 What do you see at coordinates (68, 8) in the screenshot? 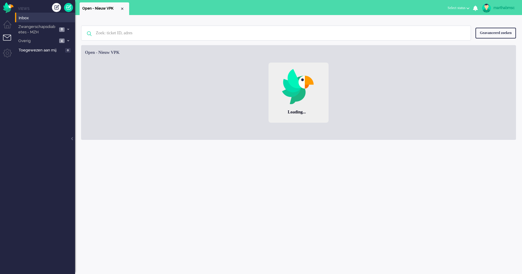
I see `a: Quick Ticket` at bounding box center [68, 8].